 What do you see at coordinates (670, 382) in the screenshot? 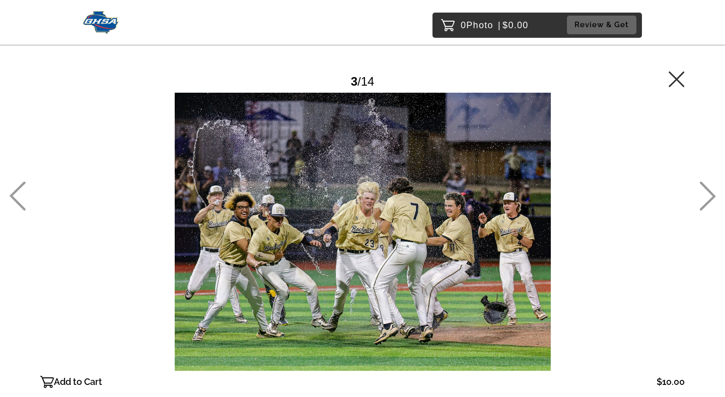
I see `p: $10.00` at bounding box center [670, 382].